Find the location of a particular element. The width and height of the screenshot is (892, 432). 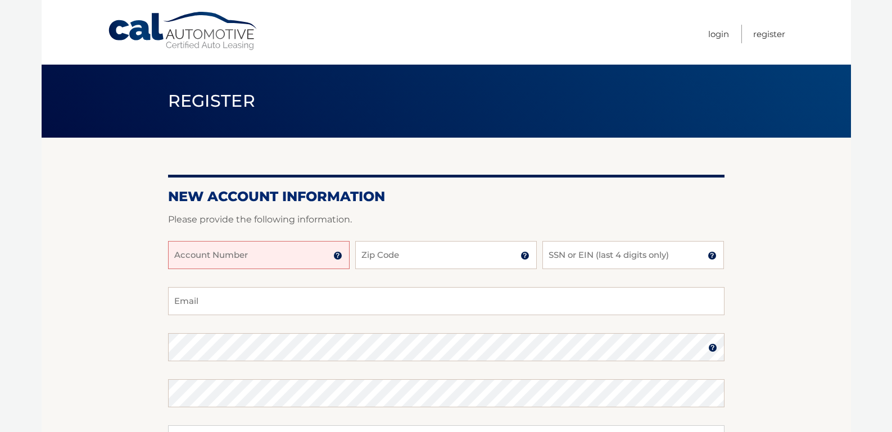

a: Register is located at coordinates (768, 34).